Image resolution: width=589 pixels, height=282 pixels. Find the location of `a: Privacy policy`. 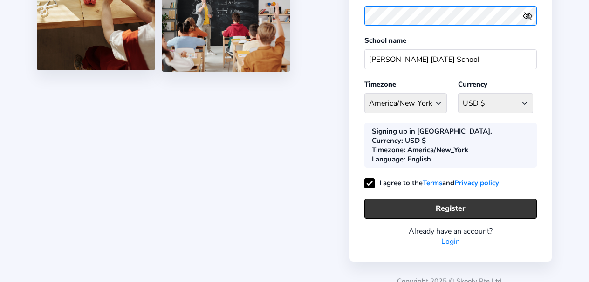

a: Privacy policy is located at coordinates (476, 183).